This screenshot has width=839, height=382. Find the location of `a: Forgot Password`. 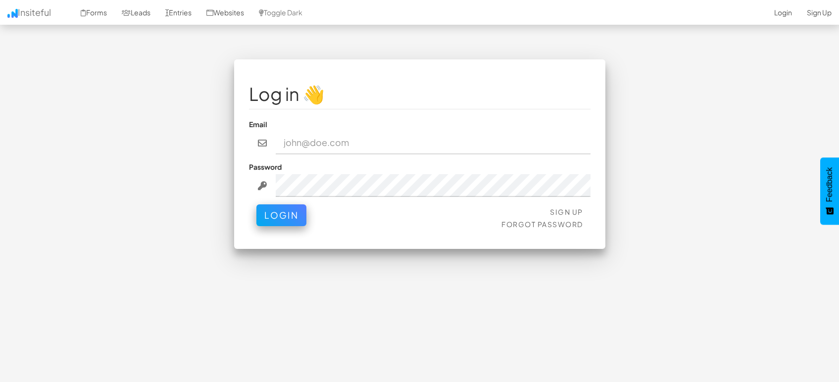

a: Forgot Password is located at coordinates (542, 224).